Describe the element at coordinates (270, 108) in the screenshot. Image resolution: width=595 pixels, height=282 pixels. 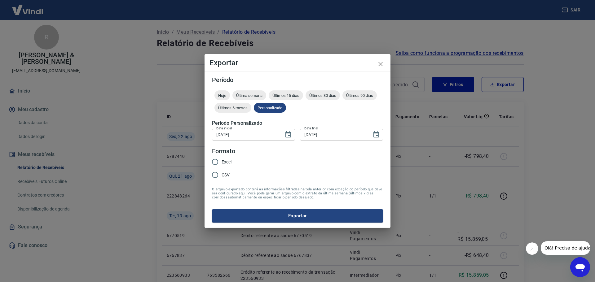
I see `span: Personalizado` at that location.